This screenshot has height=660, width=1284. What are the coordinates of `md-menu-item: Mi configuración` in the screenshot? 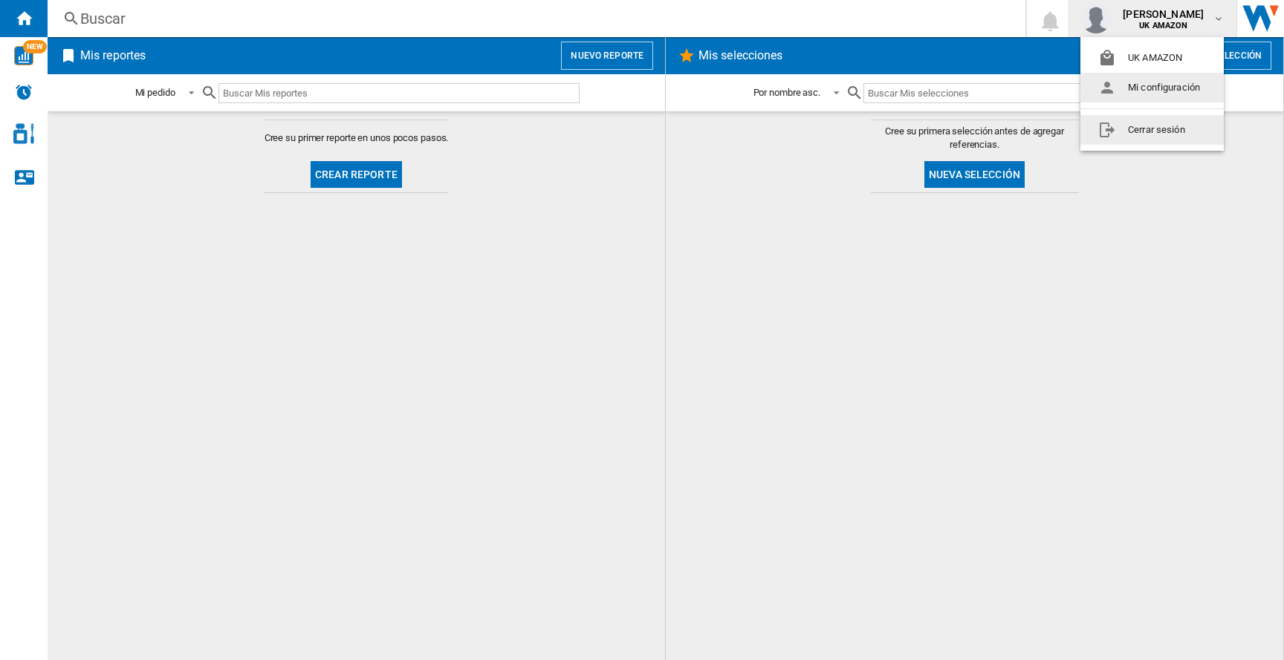 It's located at (1152, 88).